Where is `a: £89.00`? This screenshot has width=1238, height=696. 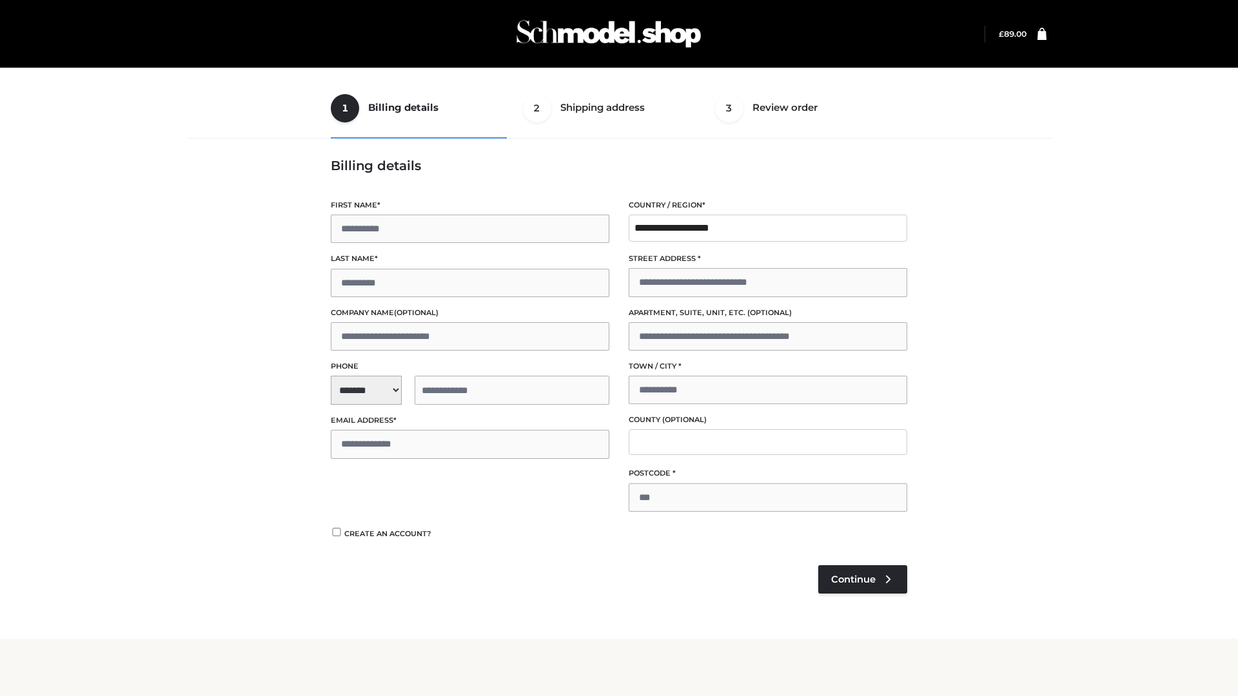 a: £89.00 is located at coordinates (1012, 34).